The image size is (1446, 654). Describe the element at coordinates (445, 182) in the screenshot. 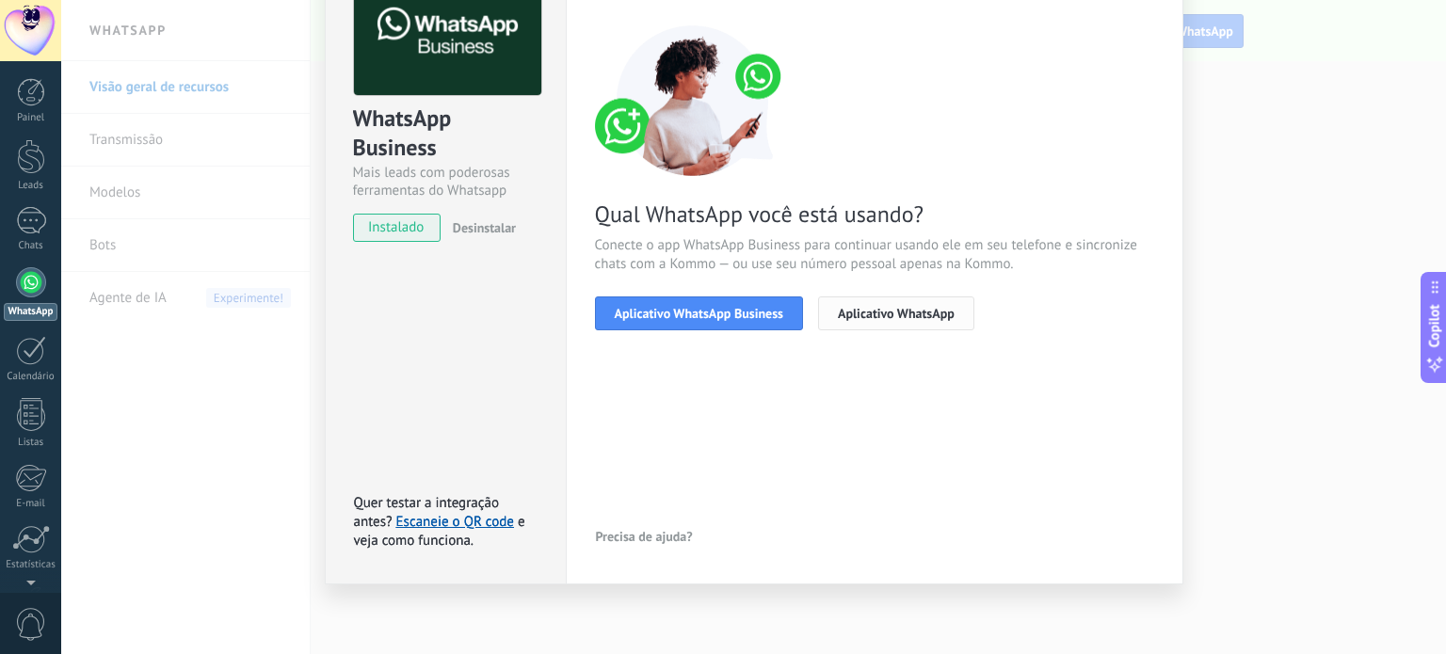

I see `div: Mais leads com poderosas ferramentas do Whatsapp` at that location.